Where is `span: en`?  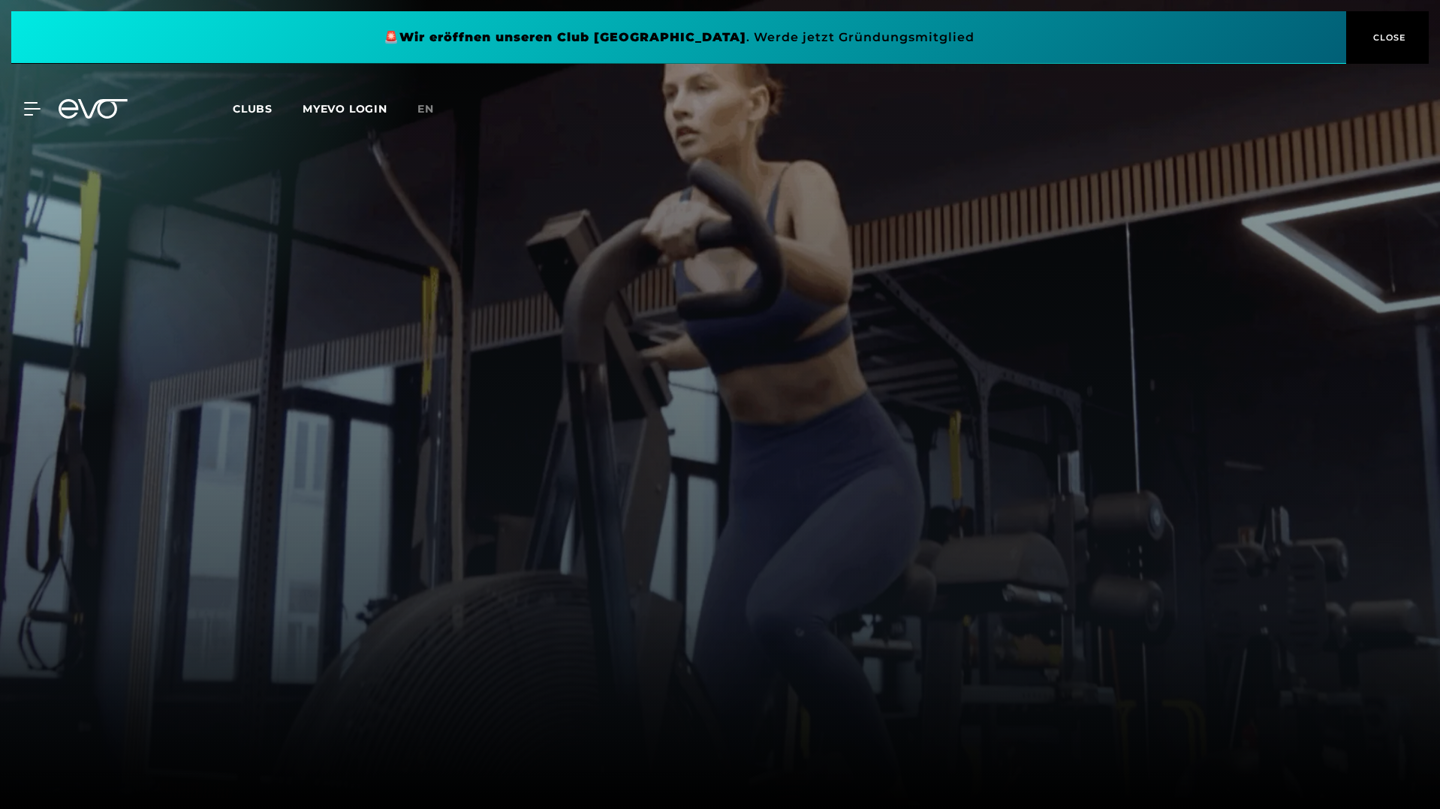 span: en is located at coordinates (426, 109).